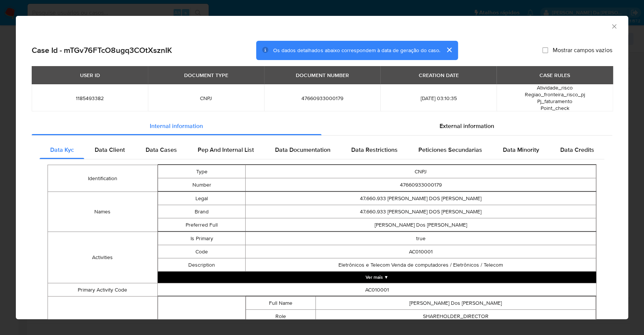  What do you see at coordinates (554, 94) in the screenshot?
I see `span: Regiao_fronteira_risco_pj` at bounding box center [554, 94].